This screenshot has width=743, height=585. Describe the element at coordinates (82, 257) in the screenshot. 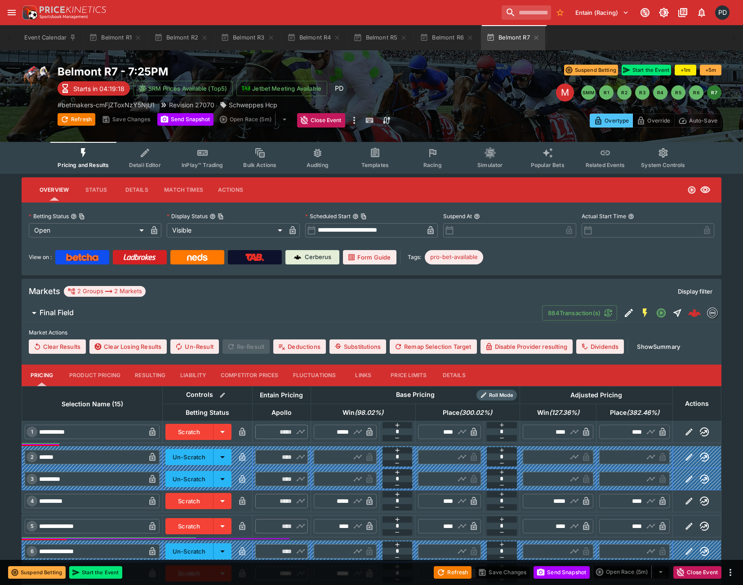

I see `img: Betcha` at that location.